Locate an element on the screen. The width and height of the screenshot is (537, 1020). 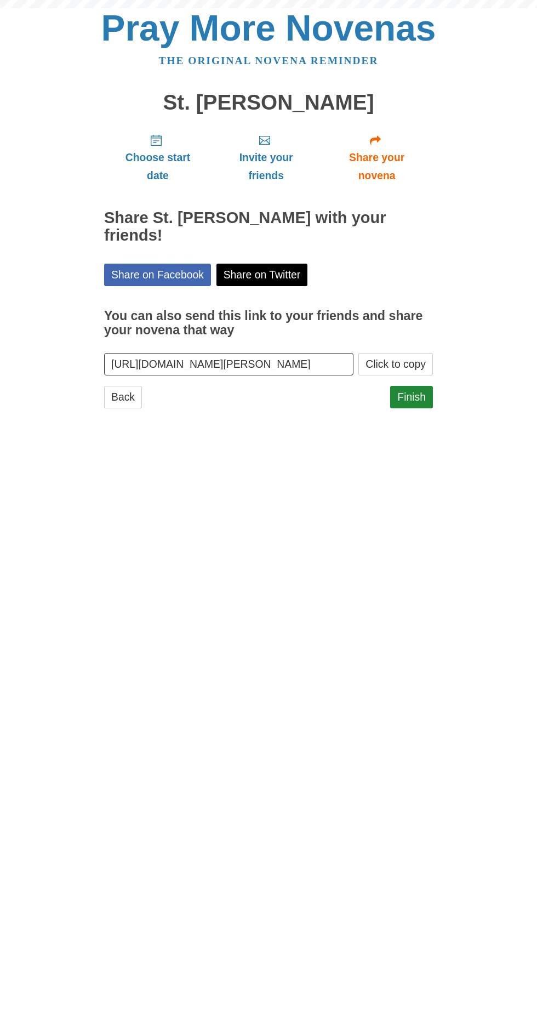
span: Share your novena is located at coordinates (377, 167).